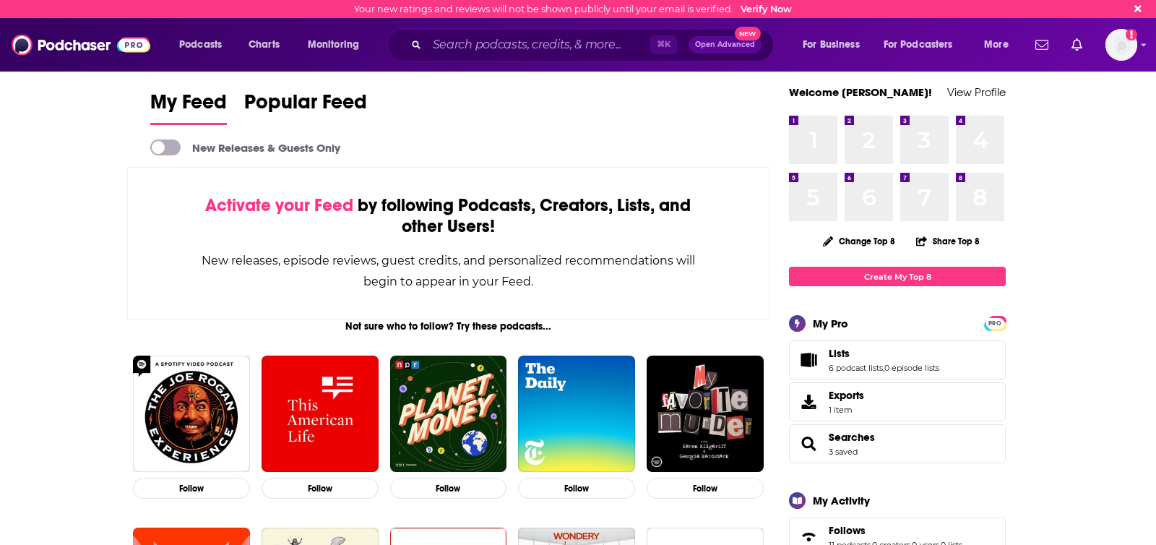 This screenshot has height=545, width=1156. What do you see at coordinates (448, 271) in the screenshot?
I see `div: New releases, episode reviews, guest credits, and personalized recommendations will begin to appe...` at bounding box center [448, 271].